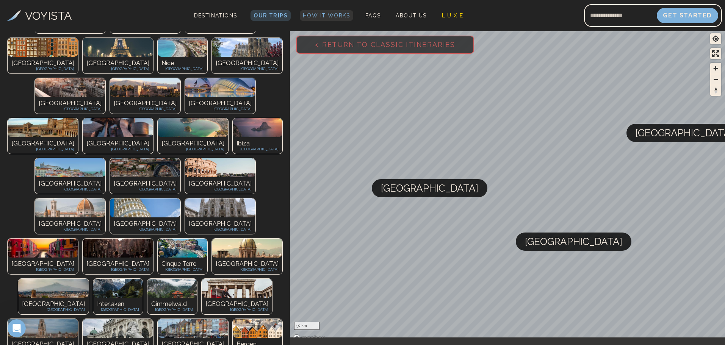  Describe the element at coordinates (271, 16) in the screenshot. I see `span: Our Trips` at that location.